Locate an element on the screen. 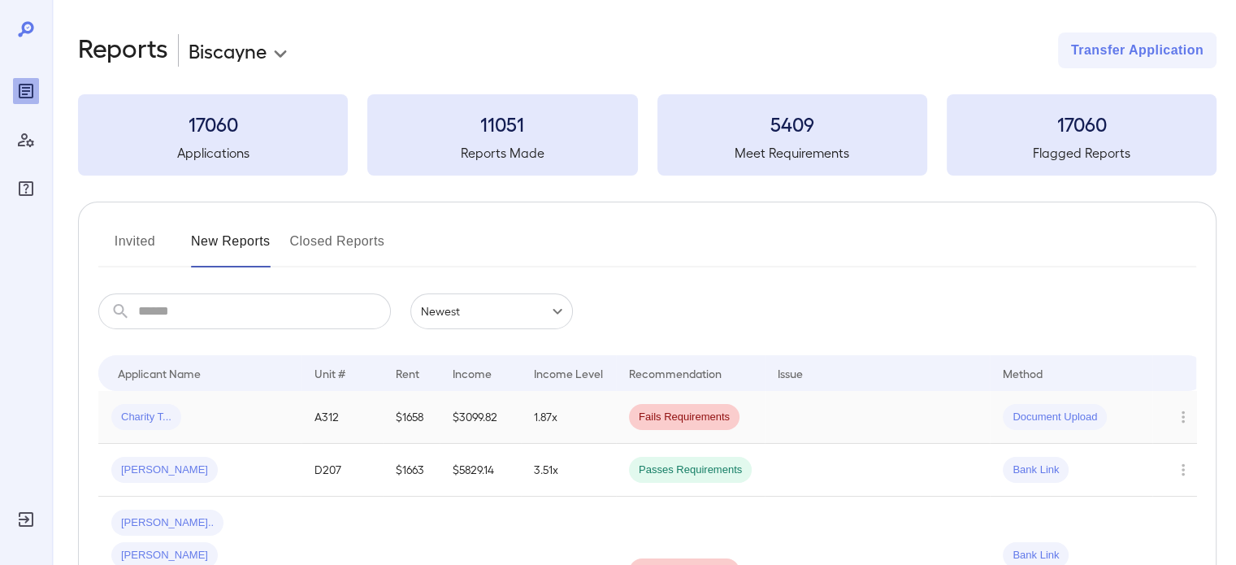 The image size is (1236, 565). button: Transfer Application is located at coordinates (1137, 50).